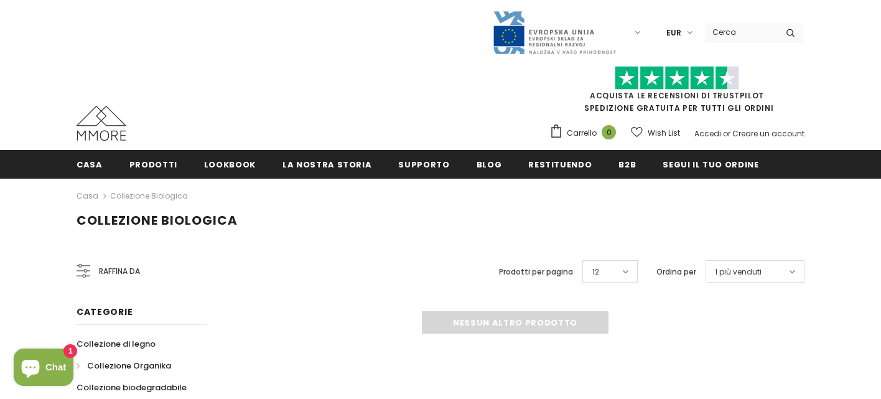  What do you see at coordinates (768, 133) in the screenshot?
I see `a: Creare un account` at bounding box center [768, 133].